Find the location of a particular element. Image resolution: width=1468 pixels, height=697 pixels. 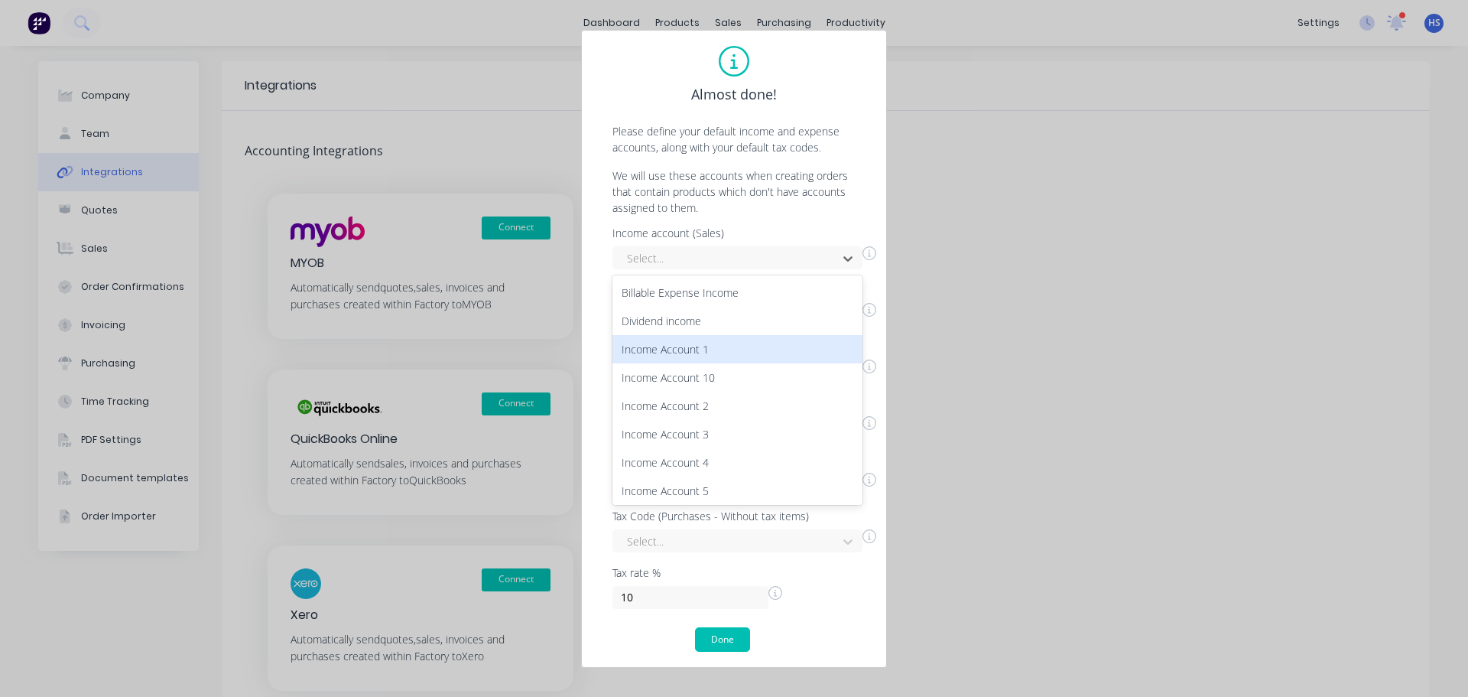

div: Income Account 10 is located at coordinates (737, 377).